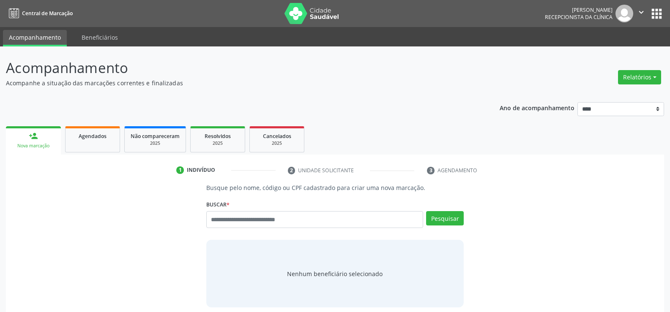  Describe the element at coordinates (335, 188) in the screenshot. I see `p: Busque pelo nome, código ou CPF cadastrado para criar uma nova marcação.` at that location.